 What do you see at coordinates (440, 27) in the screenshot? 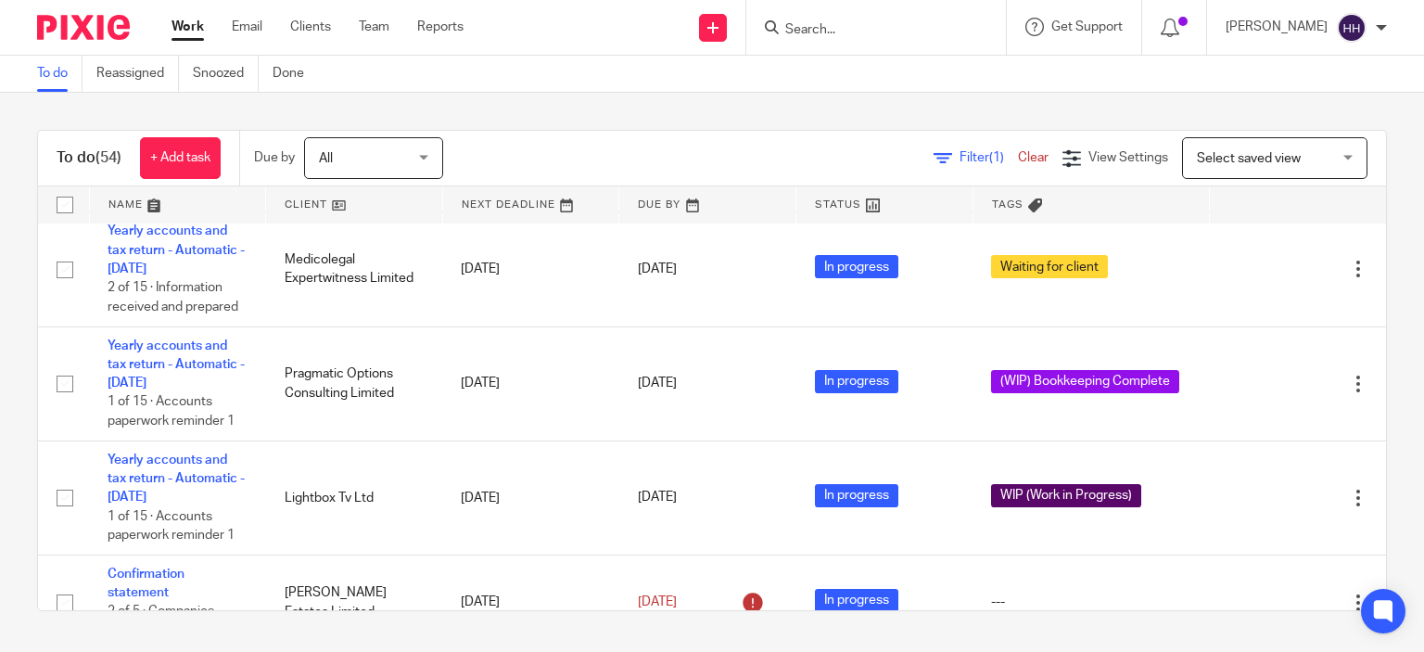
I see `a: Reports` at bounding box center [440, 27].